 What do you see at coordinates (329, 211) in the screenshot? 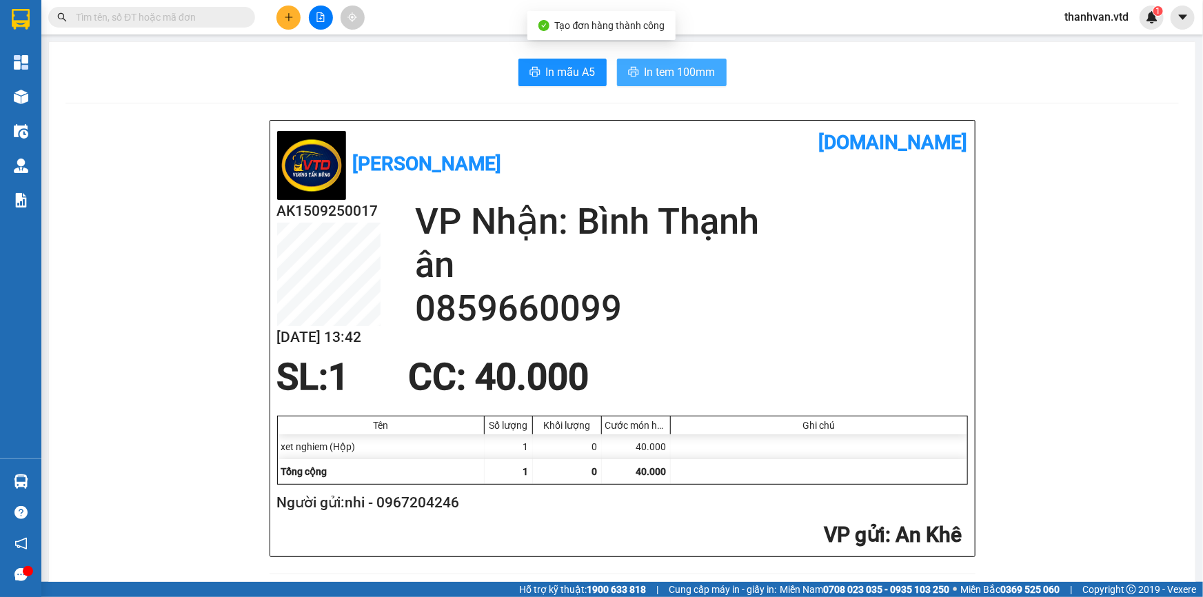
I see `h2: AK1509250017` at bounding box center [329, 211].